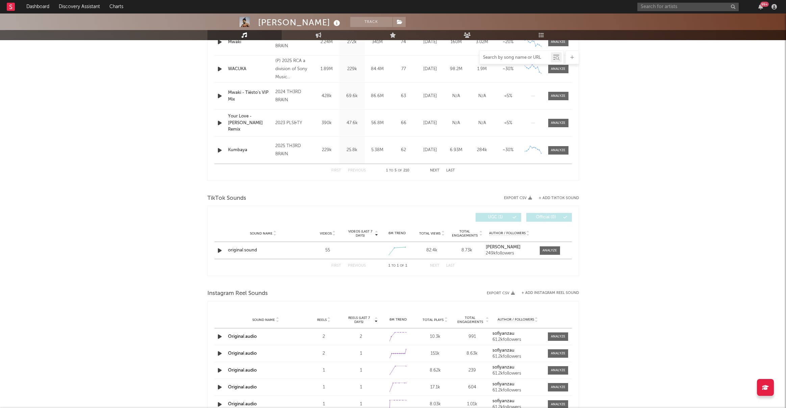 Image resolution: width=786 pixels, height=408 pixels. I want to click on span: Total Plays, so click(433, 320).